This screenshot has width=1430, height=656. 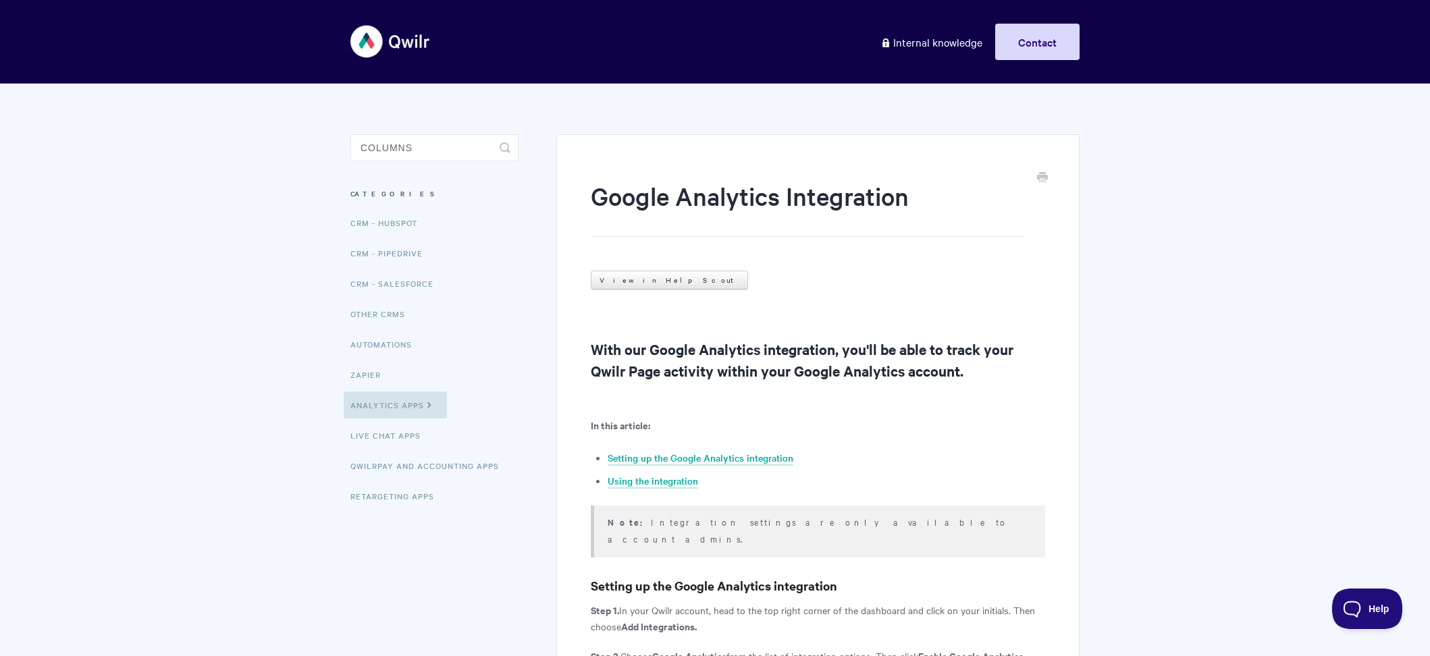 I want to click on a: Contact, so click(x=1037, y=42).